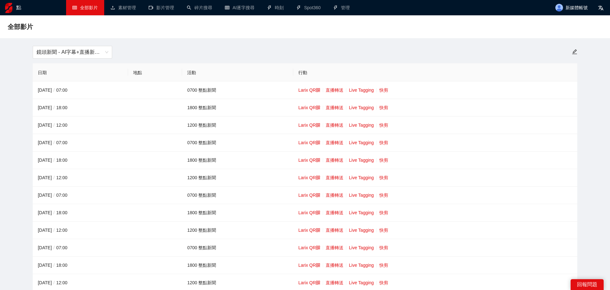 This screenshot has width=610, height=290. Describe the element at coordinates (72, 52) in the screenshot. I see `span: 鏡頭新聞 - AI字幕+直播新聞（2025-2027）` at that location.